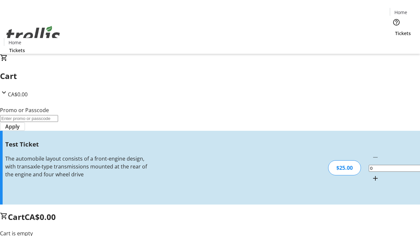 Image resolution: width=420 pixels, height=236 pixels. Describe the element at coordinates (396, 43) in the screenshot. I see `button: Cart` at that location.